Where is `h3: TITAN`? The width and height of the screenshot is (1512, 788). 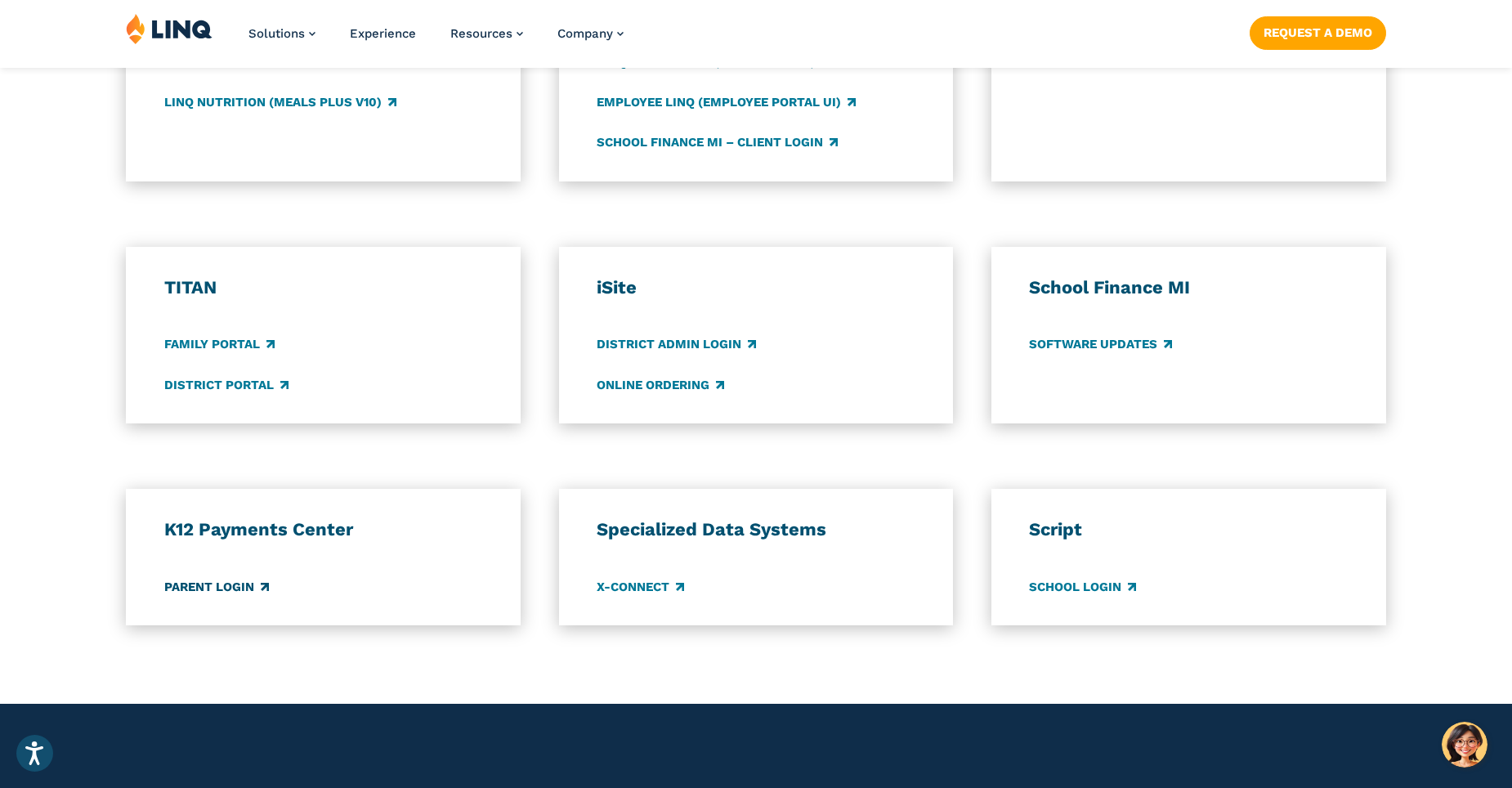 h3: TITAN is located at coordinates (324, 287).